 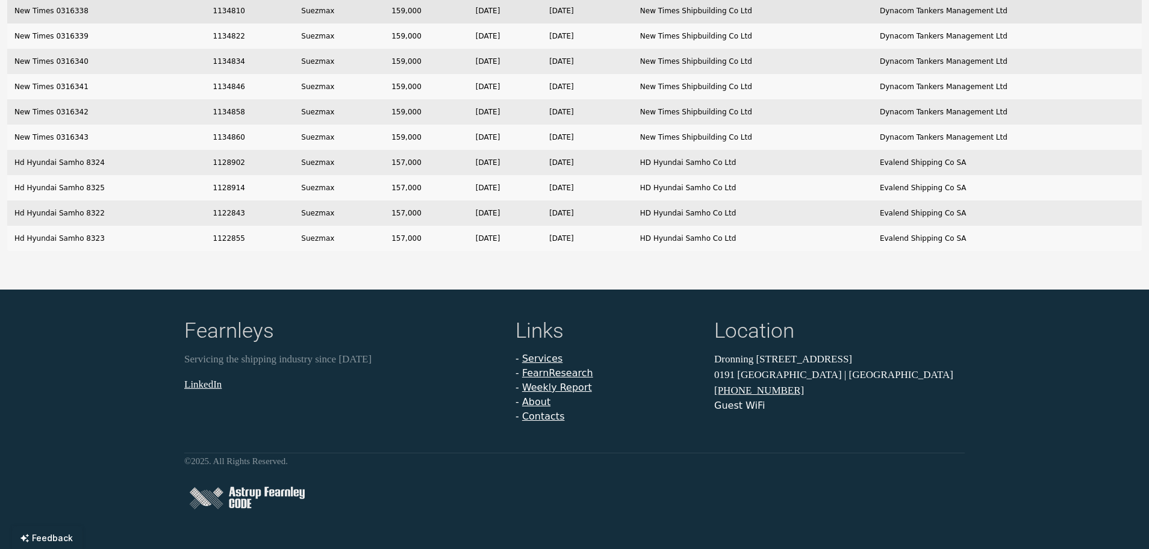 I want to click on td: 1128914, so click(x=250, y=188).